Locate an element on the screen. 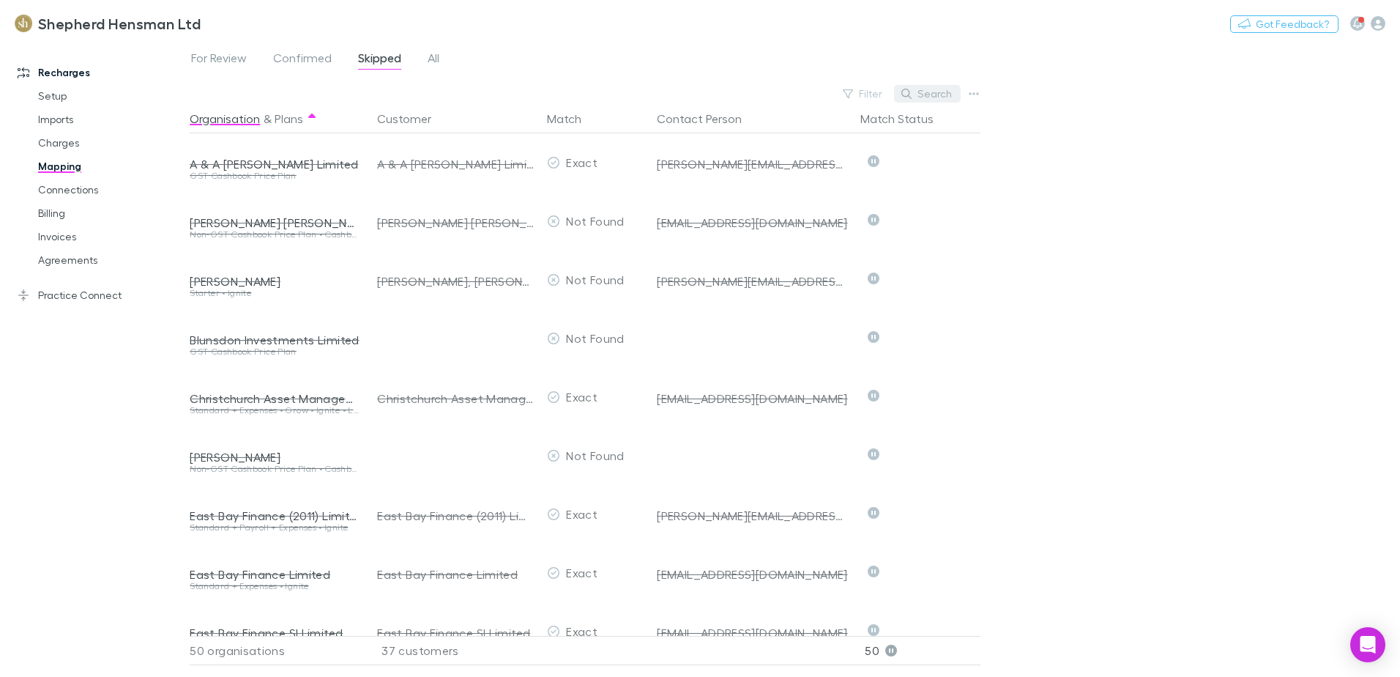 This screenshot has height=677, width=1400. div: Standard + Payroll + Expenses • Ignite is located at coordinates (275, 527).